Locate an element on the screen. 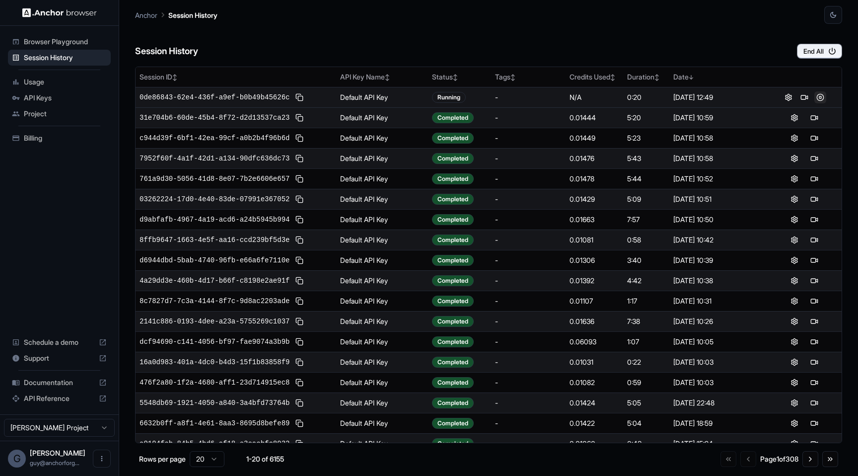 The height and width of the screenshot is (476, 858). span: Browser Playground is located at coordinates (65, 42).